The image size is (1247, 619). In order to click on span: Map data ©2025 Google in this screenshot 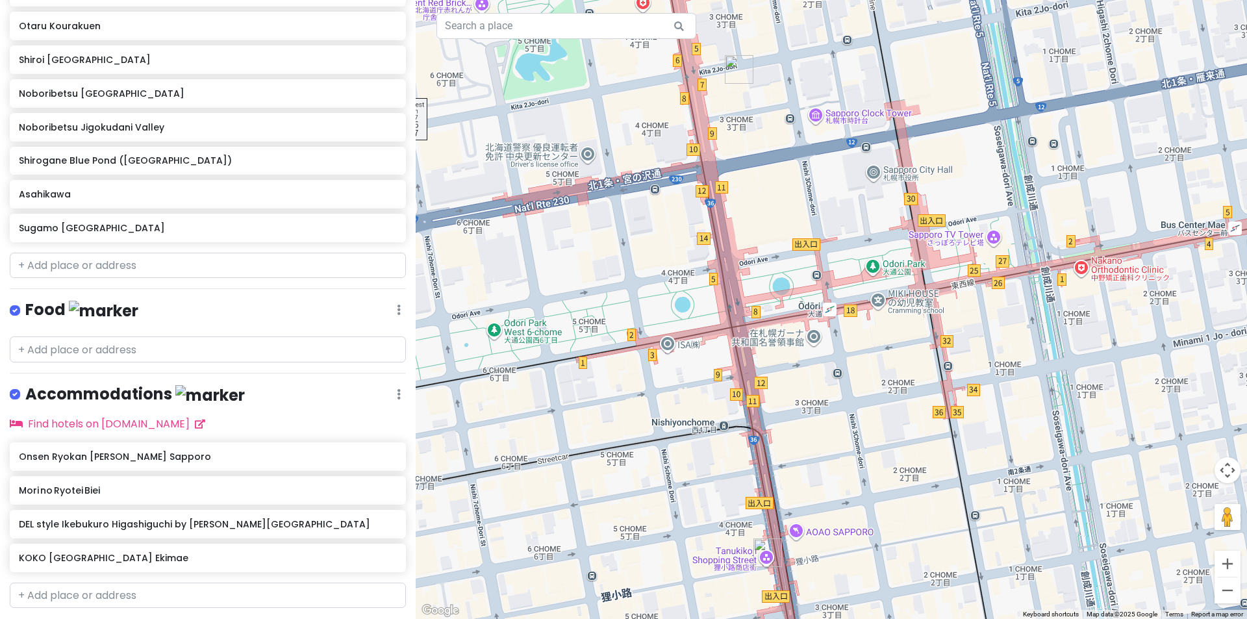, I will do `click(1122, 614)`.